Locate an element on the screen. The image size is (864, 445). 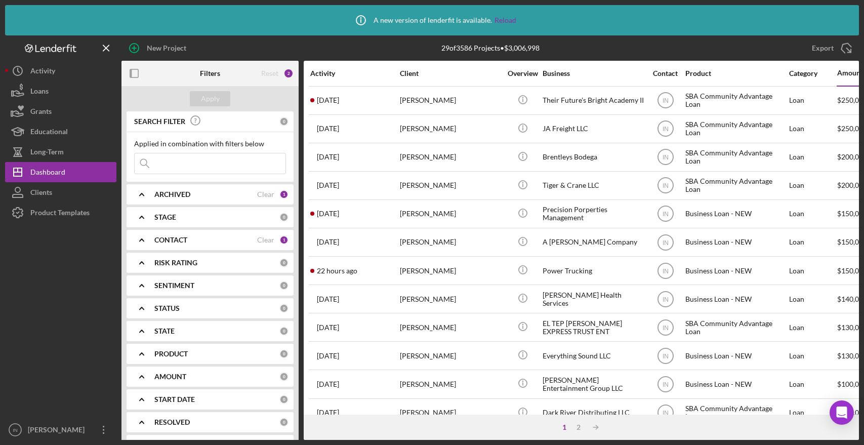
b: SENTIMENT is located at coordinates (174, 285).